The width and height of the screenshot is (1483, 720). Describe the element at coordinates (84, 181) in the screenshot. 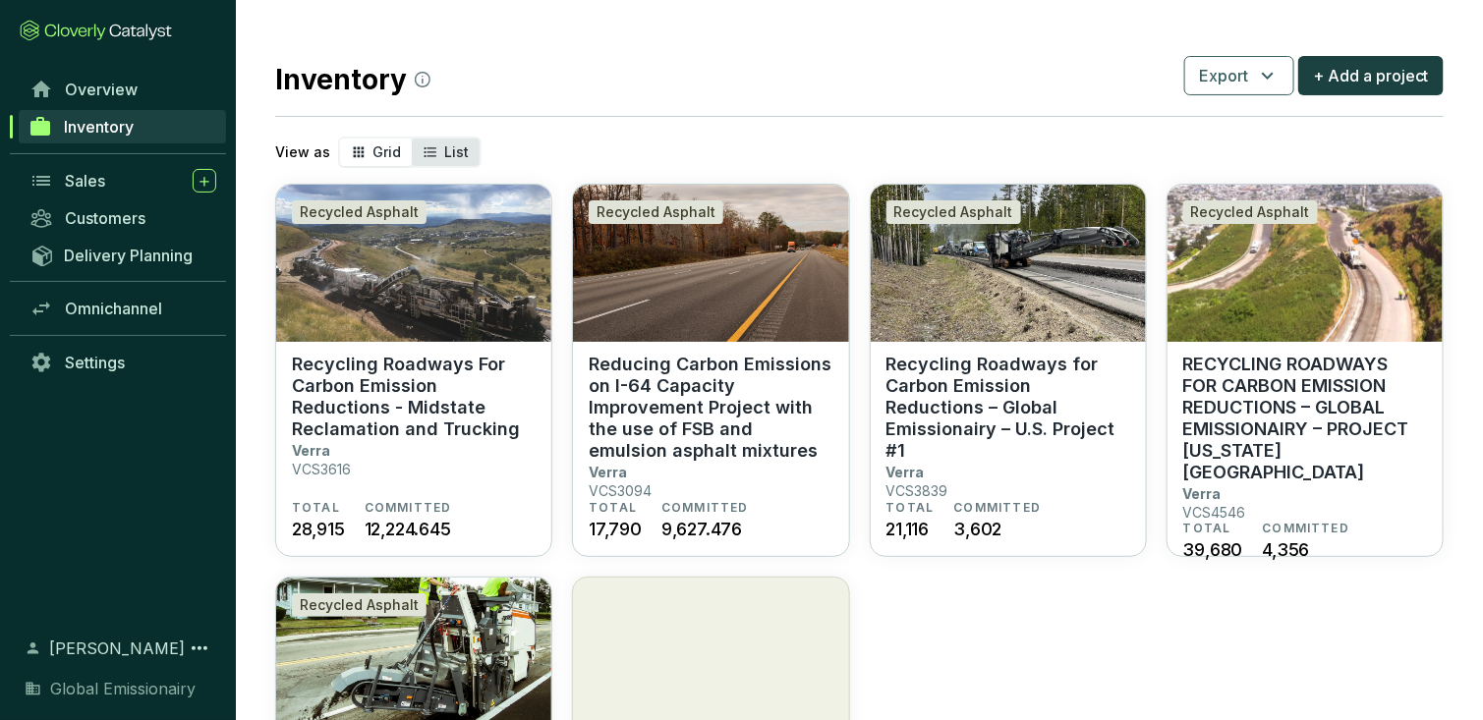

I see `span: Sales` at that location.